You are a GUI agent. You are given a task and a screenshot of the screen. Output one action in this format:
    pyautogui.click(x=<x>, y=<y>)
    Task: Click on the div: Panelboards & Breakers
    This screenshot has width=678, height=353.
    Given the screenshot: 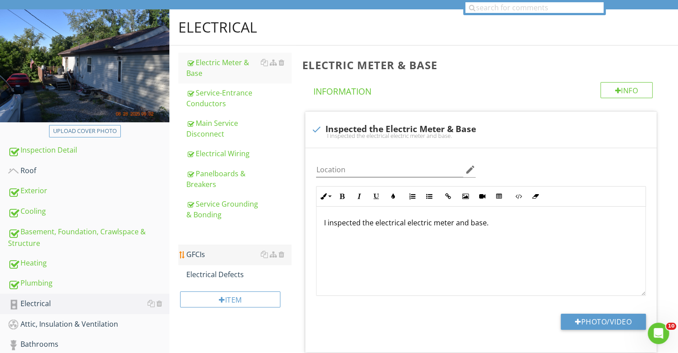 What is the action you would take?
    pyautogui.click(x=238, y=179)
    